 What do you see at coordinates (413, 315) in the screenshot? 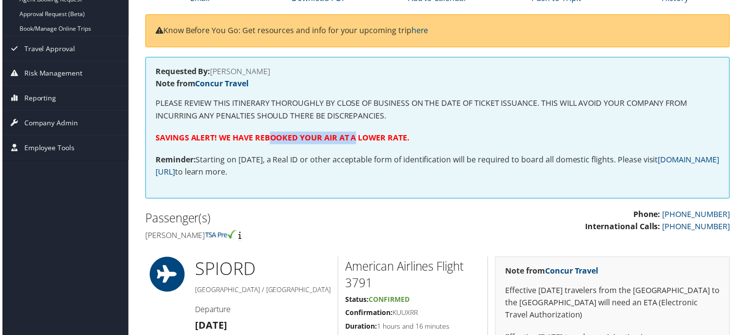
I see `h5: KUUXRR` at bounding box center [413, 315].